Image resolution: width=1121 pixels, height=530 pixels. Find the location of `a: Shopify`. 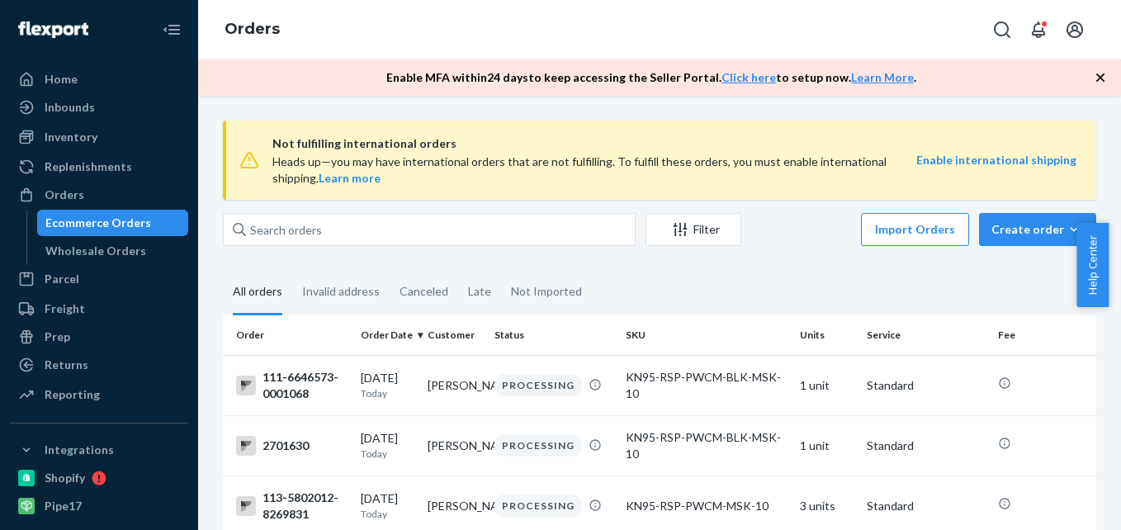

a: Shopify is located at coordinates (99, 478).